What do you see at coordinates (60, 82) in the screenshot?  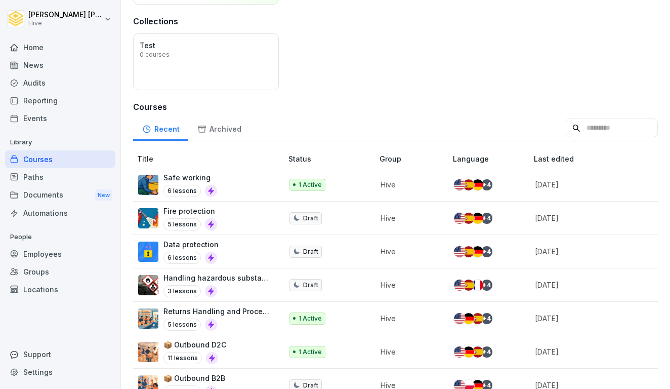 I see `a: Audits` at bounding box center [60, 82].